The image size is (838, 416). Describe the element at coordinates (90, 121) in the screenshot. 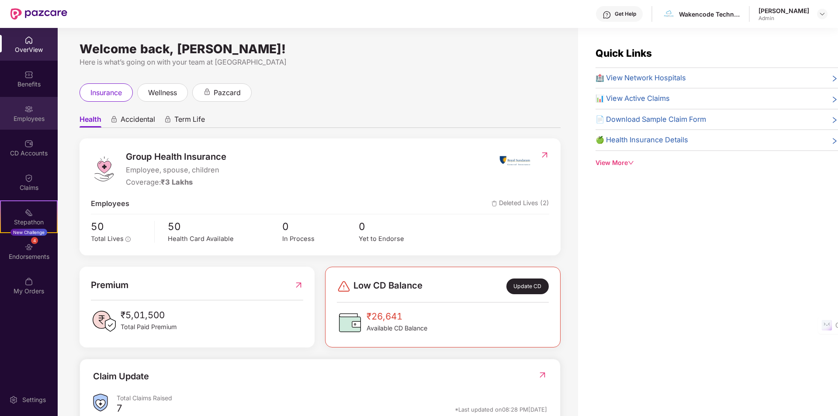

I see `span: Health` at that location.